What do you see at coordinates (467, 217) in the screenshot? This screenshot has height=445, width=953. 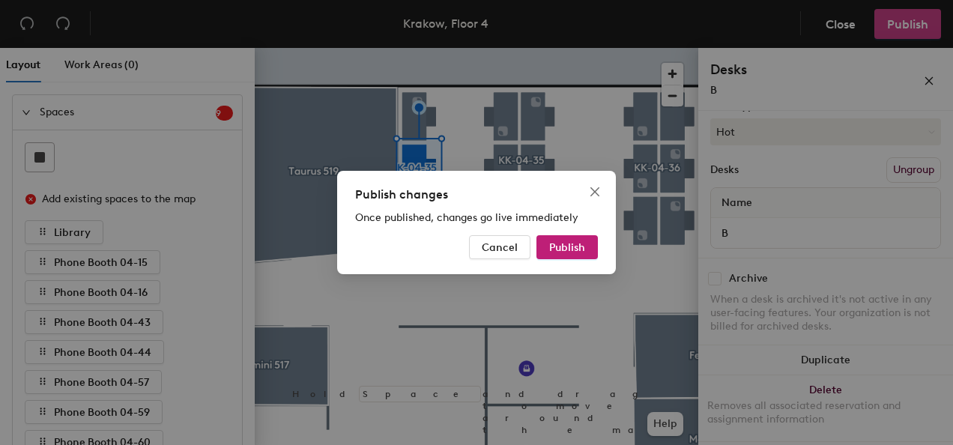 I see `span: Once published, changes go live immediately` at bounding box center [467, 217].